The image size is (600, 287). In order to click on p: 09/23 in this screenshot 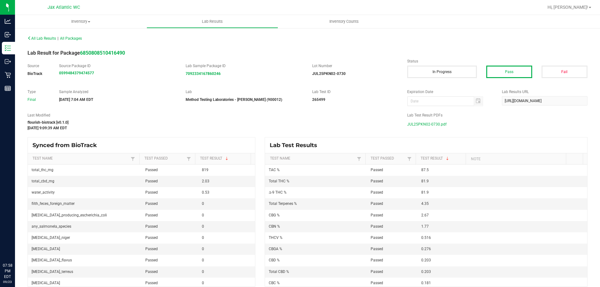, I will do `click(8, 282)`.